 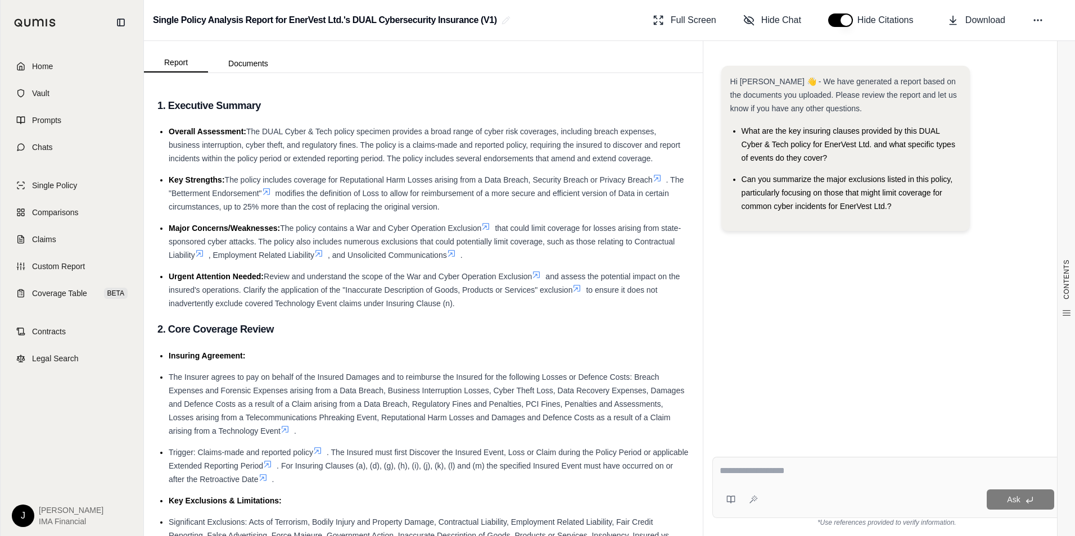 What do you see at coordinates (241, 453) in the screenshot?
I see `span: Trigger: Claims-made and reported policy` at bounding box center [241, 453].